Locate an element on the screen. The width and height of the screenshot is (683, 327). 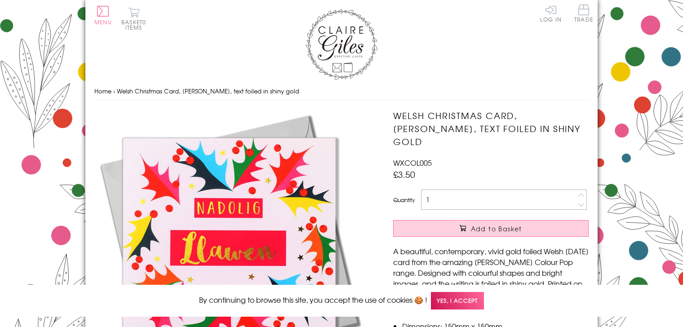
a: Trade is located at coordinates (584, 14).